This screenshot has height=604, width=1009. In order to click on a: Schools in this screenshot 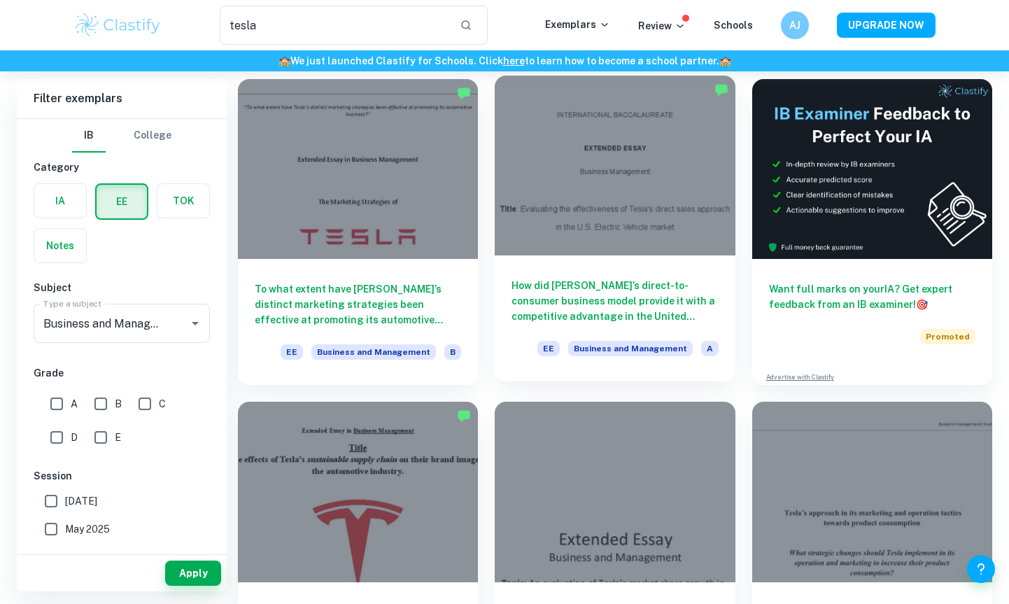, I will do `click(734, 25)`.